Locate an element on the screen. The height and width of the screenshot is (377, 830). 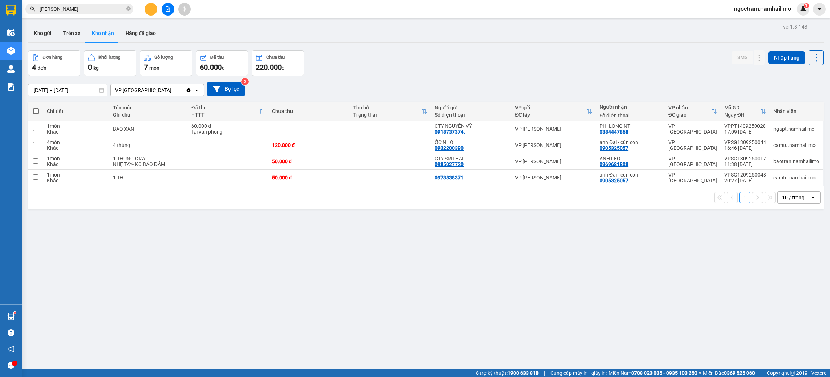
div: VPSG1209250048 is located at coordinates (745, 175).